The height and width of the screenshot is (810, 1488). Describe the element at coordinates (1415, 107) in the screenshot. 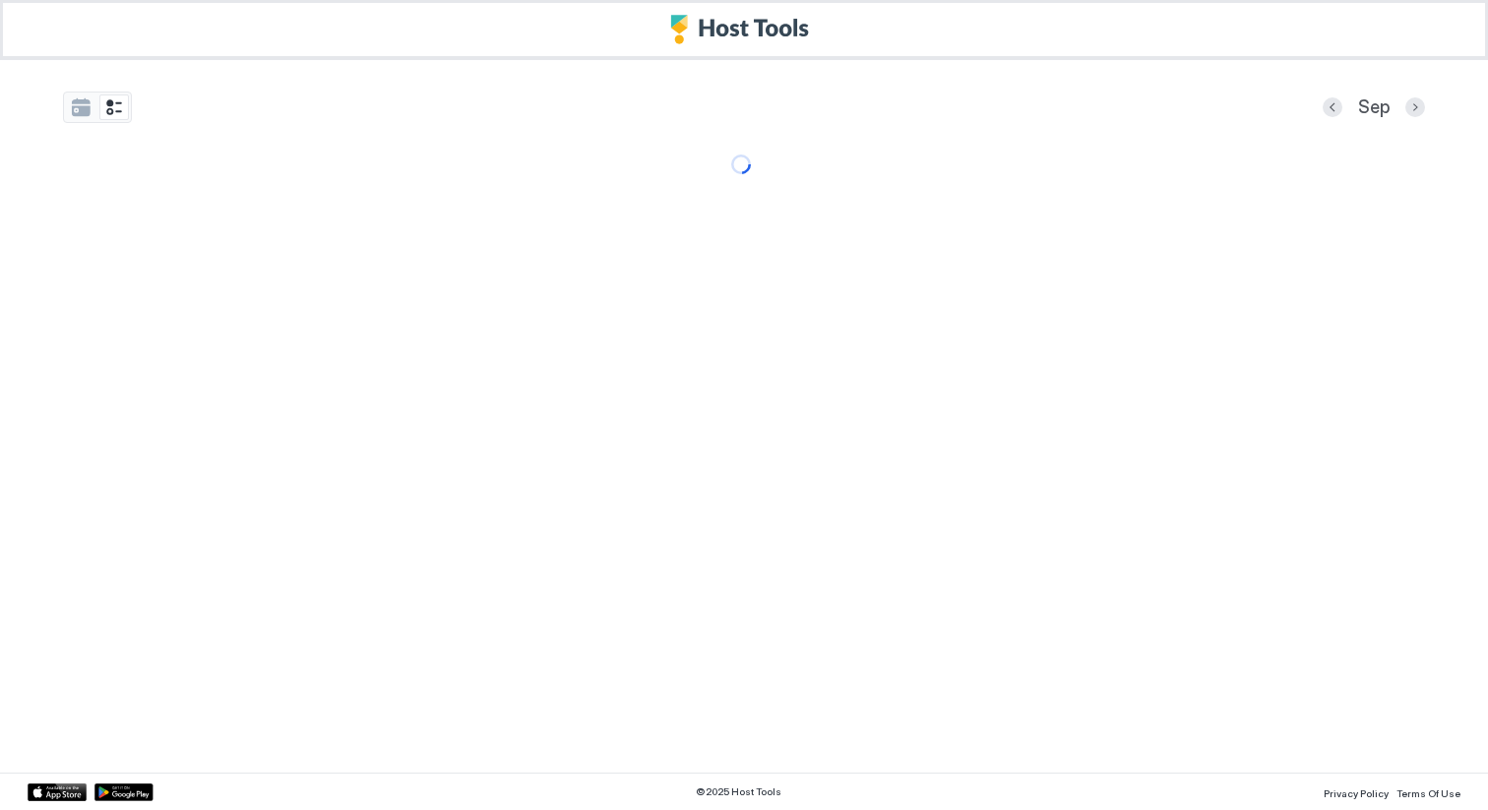

I see `button: Next month` at that location.